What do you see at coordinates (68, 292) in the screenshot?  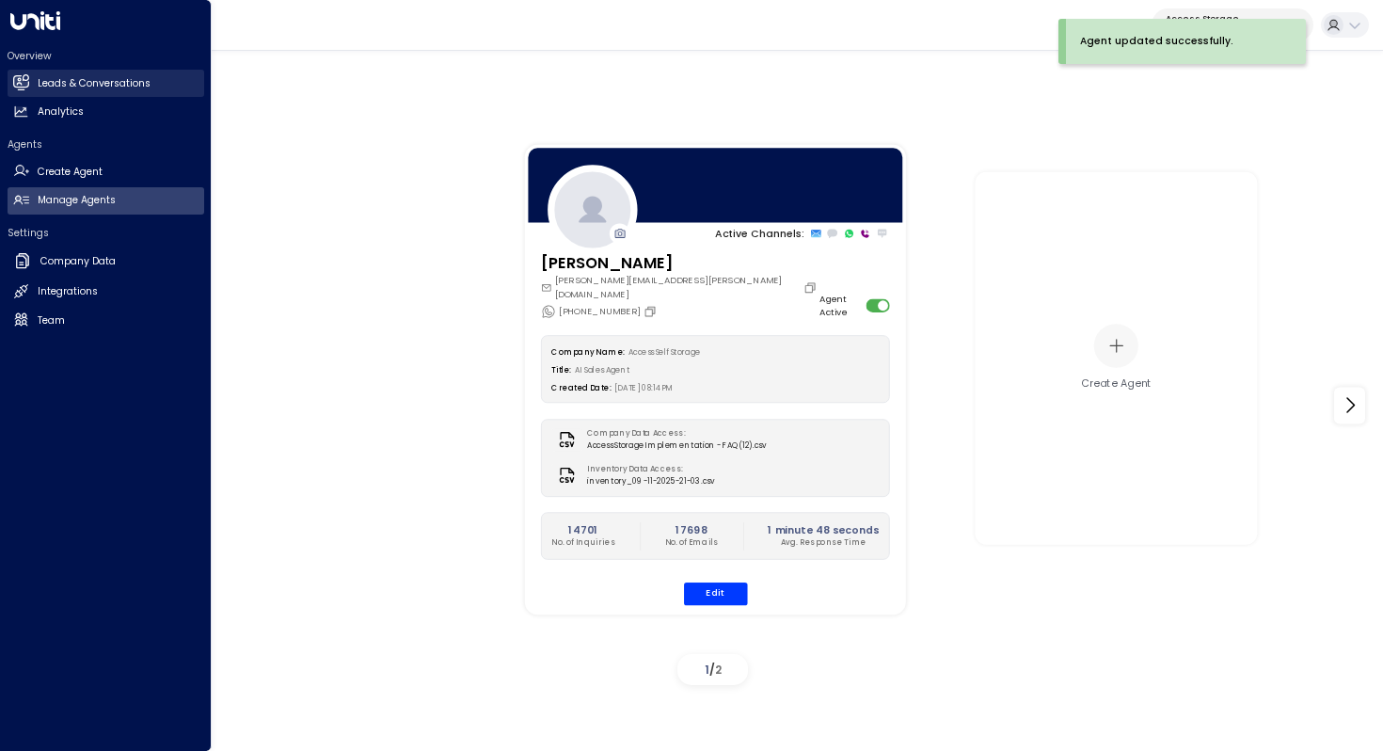 I see `h2: Integrations` at bounding box center [68, 292].